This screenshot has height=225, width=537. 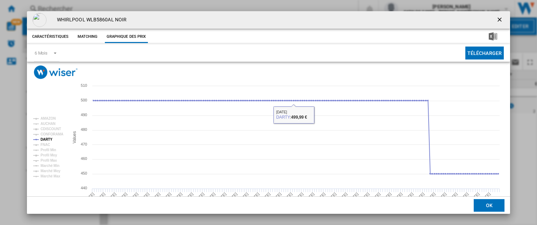 I want to click on tspan: 480, so click(x=84, y=129).